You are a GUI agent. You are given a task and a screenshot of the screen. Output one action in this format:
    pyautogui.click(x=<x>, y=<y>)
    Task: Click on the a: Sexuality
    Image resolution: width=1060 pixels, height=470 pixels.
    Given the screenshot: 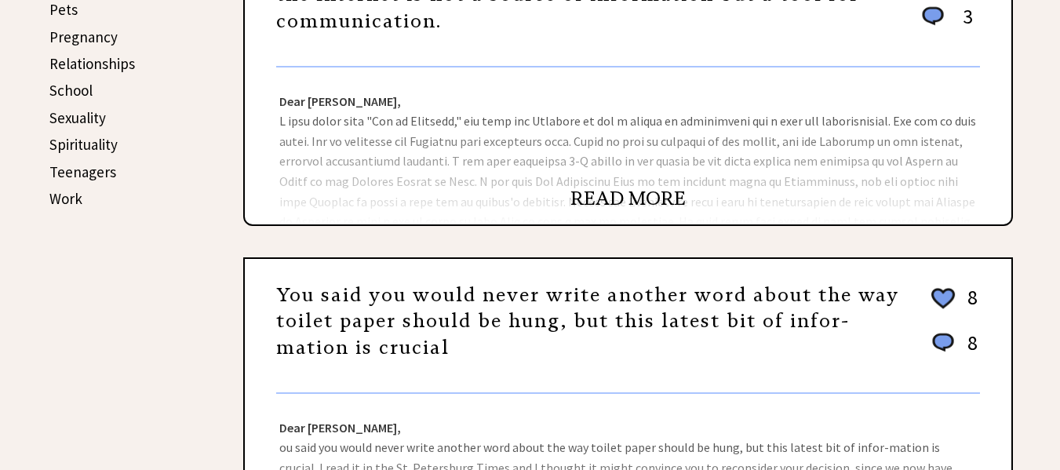 What is the action you would take?
    pyautogui.click(x=78, y=118)
    